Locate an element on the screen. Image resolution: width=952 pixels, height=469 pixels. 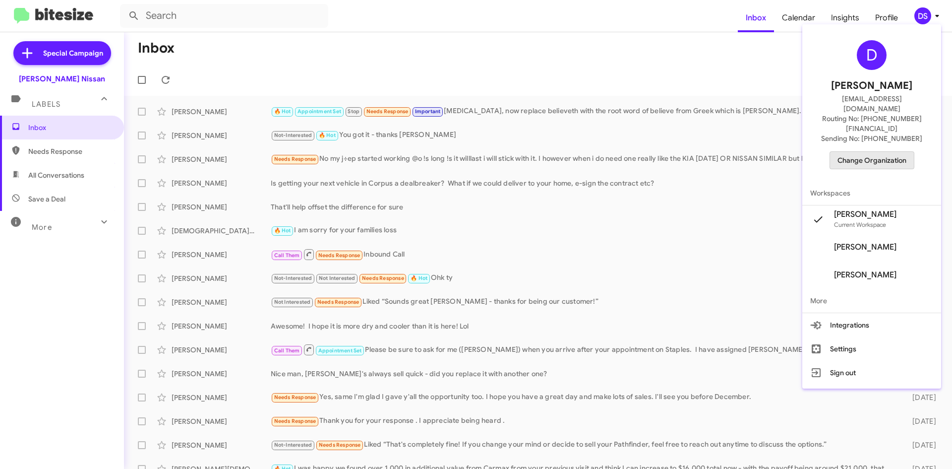
span: Change Organization is located at coordinates (872, 160).